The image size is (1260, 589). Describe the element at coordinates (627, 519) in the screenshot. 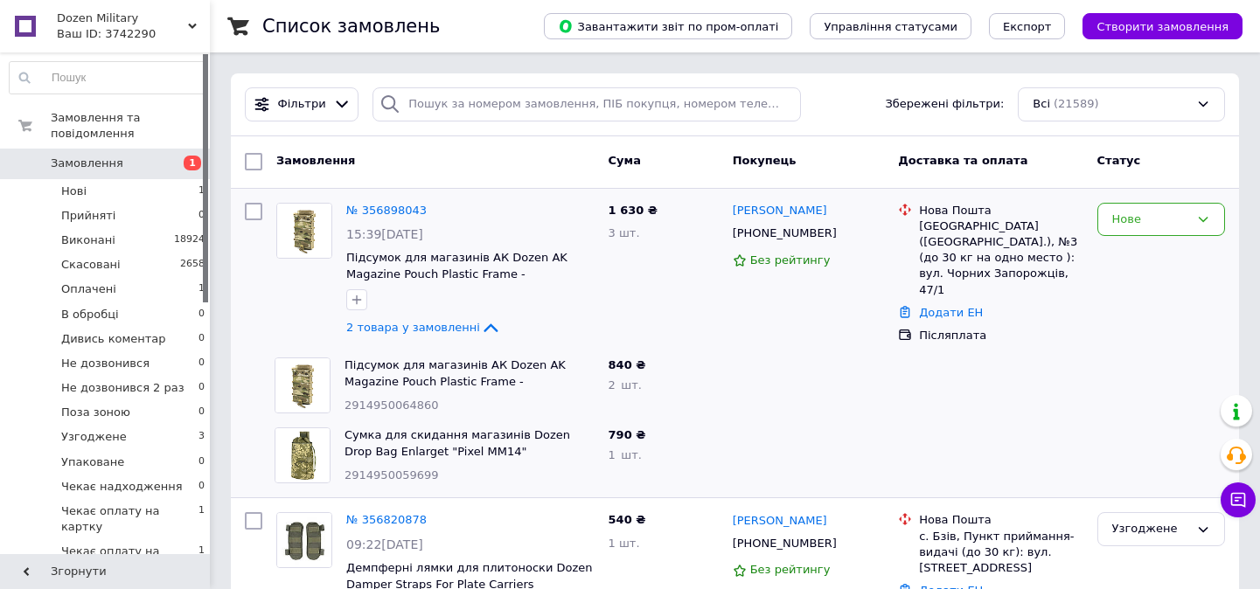

I see `span: 540 ₴` at that location.